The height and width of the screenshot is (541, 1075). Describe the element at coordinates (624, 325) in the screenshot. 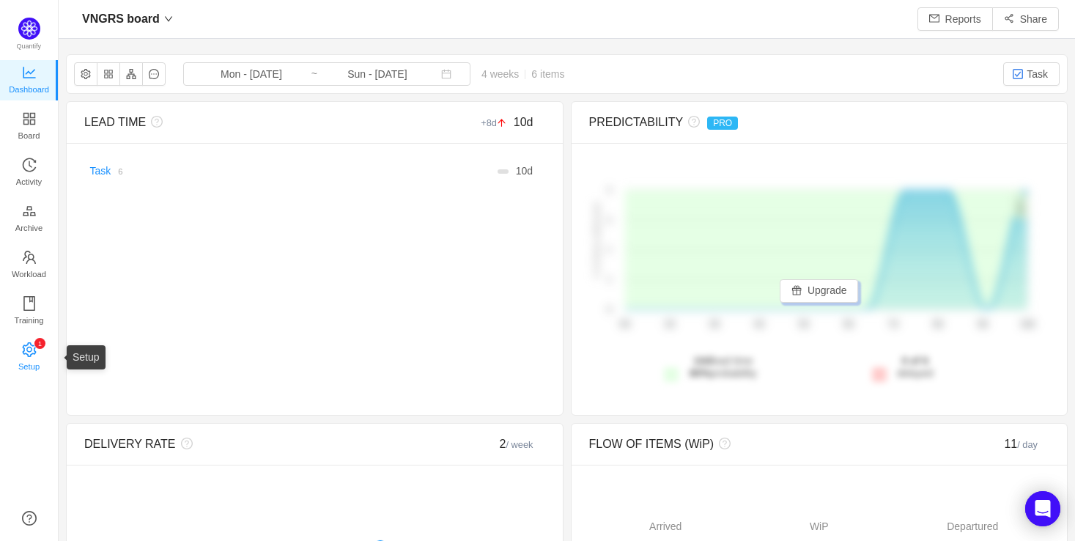

I see `tspan: 0d` at that location.